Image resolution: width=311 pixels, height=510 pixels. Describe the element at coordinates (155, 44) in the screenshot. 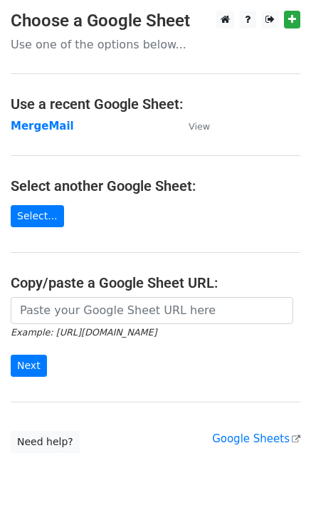

I see `p: Use one of the options below...` at that location.